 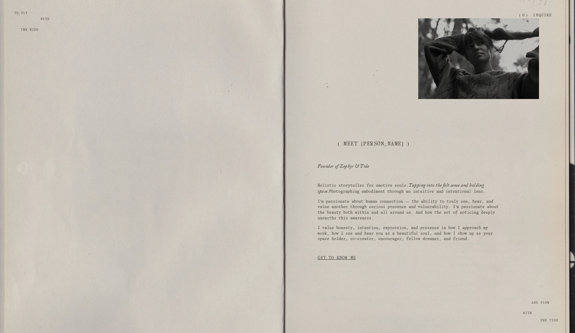 What do you see at coordinates (408, 234) in the screenshot?
I see `p: I value honesty, intention, expression, and presence in how I approach my work, how I see and hea...` at bounding box center [408, 234].